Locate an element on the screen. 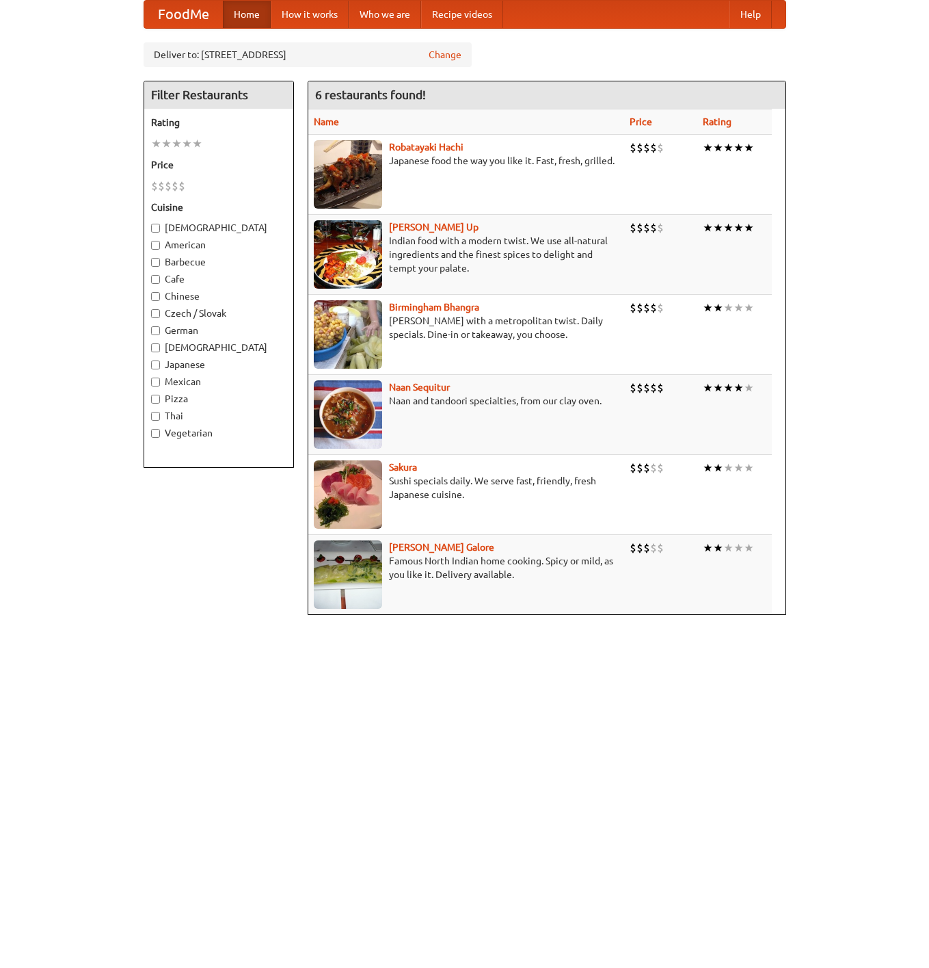  h4: Filter Restaurants is located at coordinates (219, 95).